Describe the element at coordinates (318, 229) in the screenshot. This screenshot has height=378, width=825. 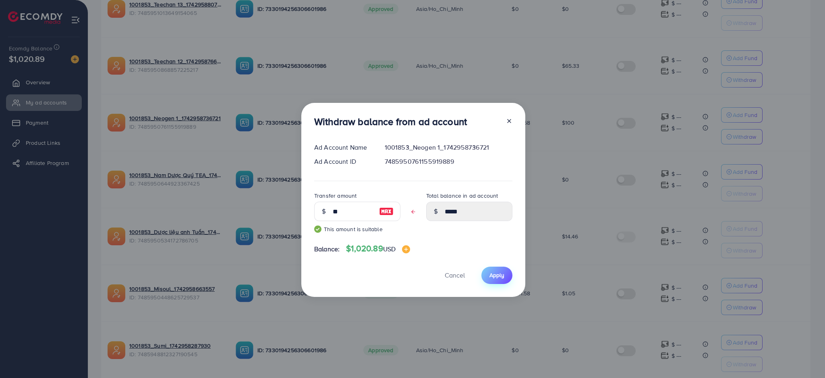
I see `img: guide` at that location.